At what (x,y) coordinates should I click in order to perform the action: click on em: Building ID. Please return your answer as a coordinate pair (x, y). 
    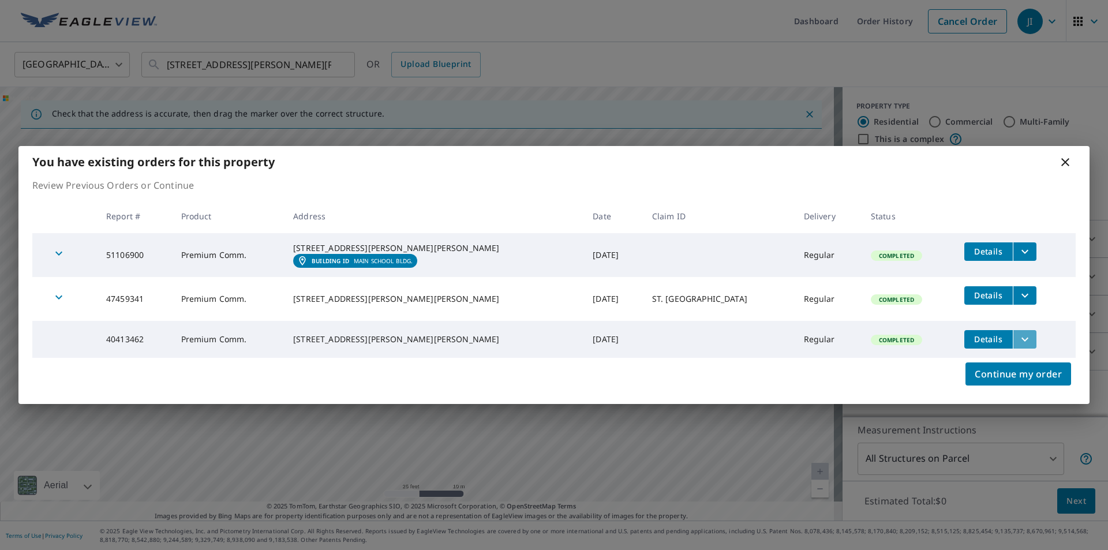
    Looking at the image, I should click on (330, 261).